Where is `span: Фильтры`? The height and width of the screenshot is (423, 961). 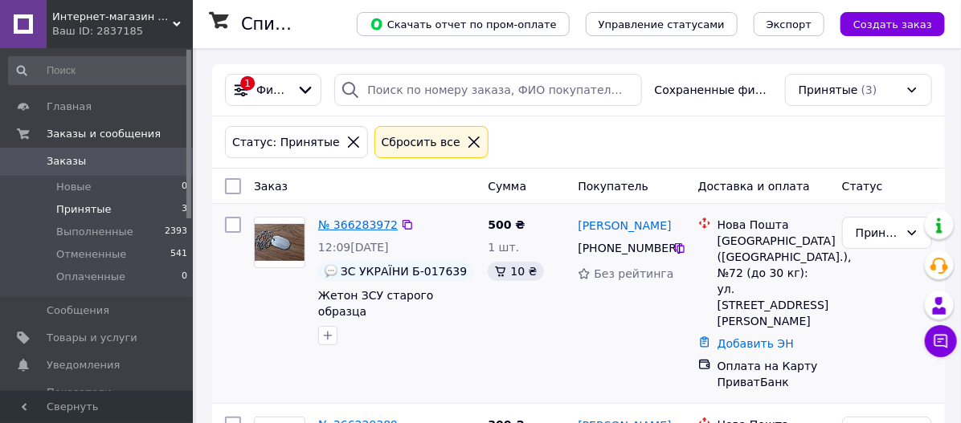
span: Фильтры is located at coordinates (273, 90).